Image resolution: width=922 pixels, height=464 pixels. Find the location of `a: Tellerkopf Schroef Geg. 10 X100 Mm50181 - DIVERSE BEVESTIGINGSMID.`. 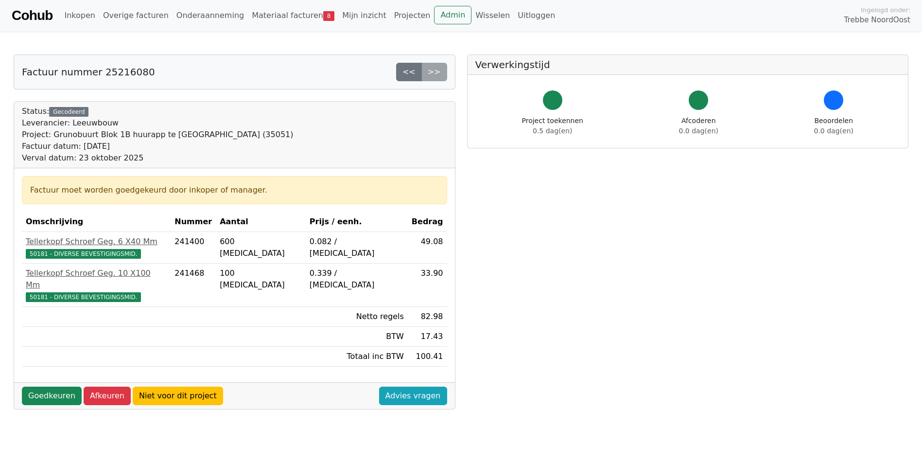

a: Tellerkopf Schroef Geg. 10 X100 Mm50181 - DIVERSE BEVESTIGINGSMID. is located at coordinates (96, 285).